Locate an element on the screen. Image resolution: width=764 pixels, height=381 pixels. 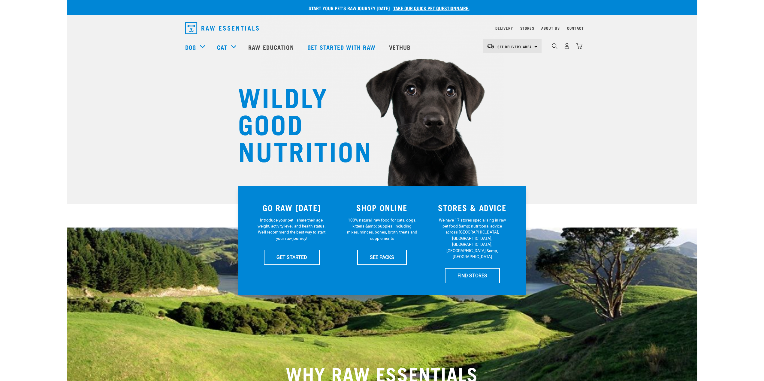
a: Dog is located at coordinates (191, 47).